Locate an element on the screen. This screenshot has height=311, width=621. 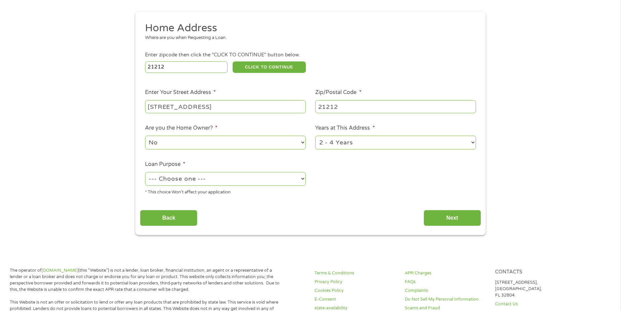
a: APR Charges is located at coordinates (446, 273).